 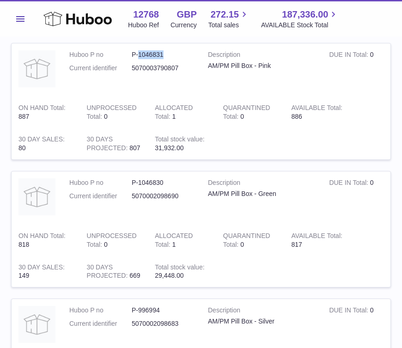 I want to click on dd: 5070002098683, so click(x=163, y=323).